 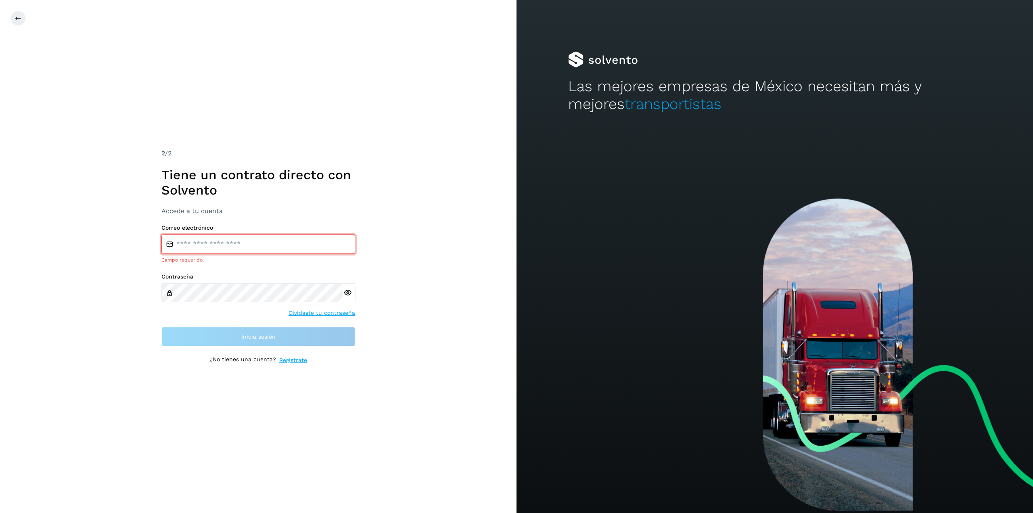 I want to click on div: Campo requerido., so click(x=258, y=260).